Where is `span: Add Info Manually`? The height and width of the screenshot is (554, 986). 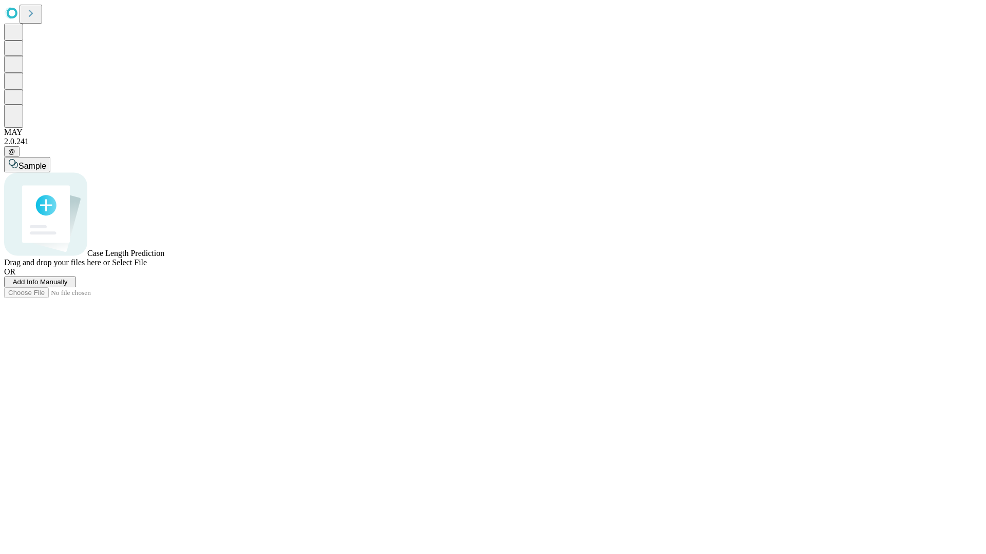
span: Add Info Manually is located at coordinates (40, 282).